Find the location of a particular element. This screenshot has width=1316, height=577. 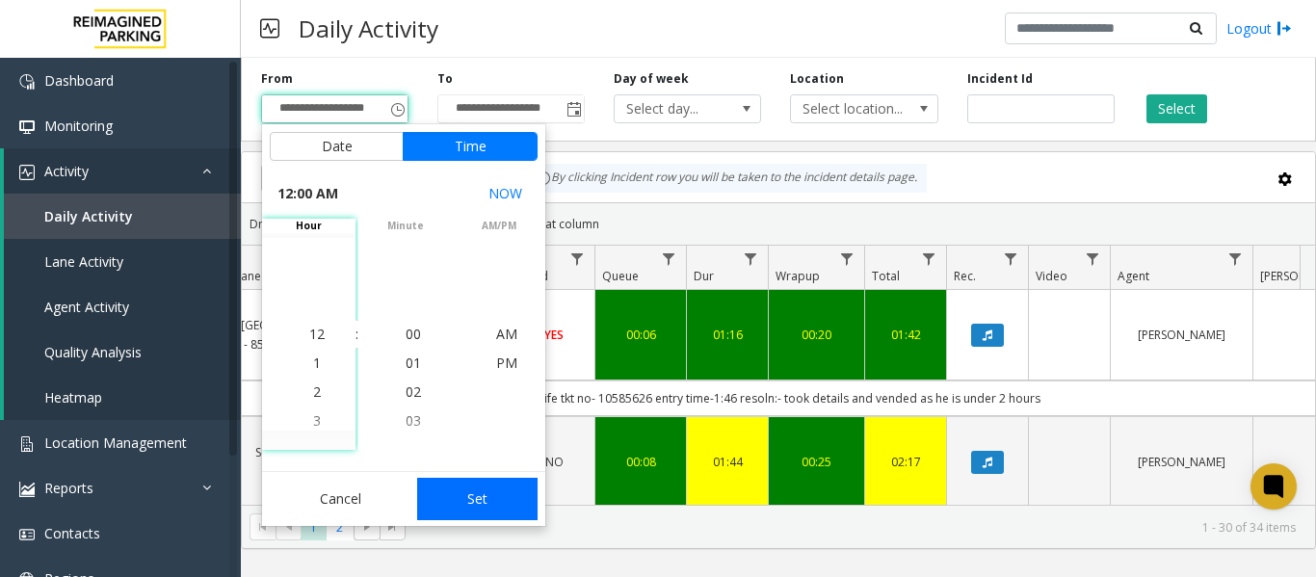

div: Drag a column header and drop it here to group by that column is located at coordinates (779, 224).